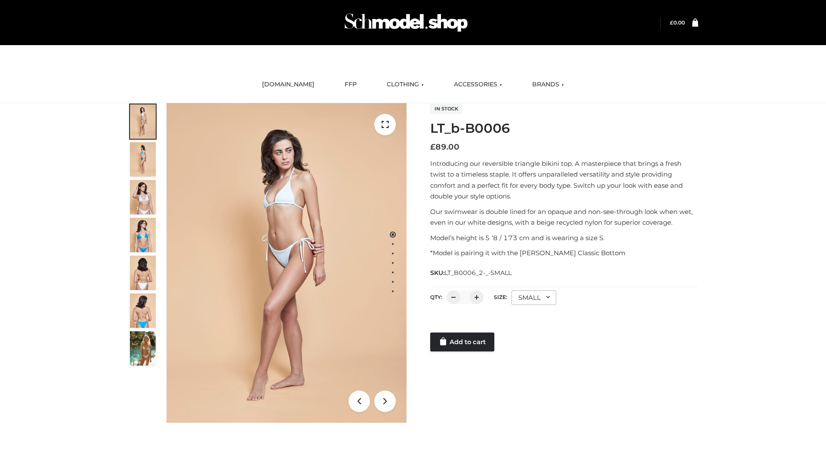  I want to click on img: Arieltop_CloudNine_AzureSky2.jpg, so click(143, 349).